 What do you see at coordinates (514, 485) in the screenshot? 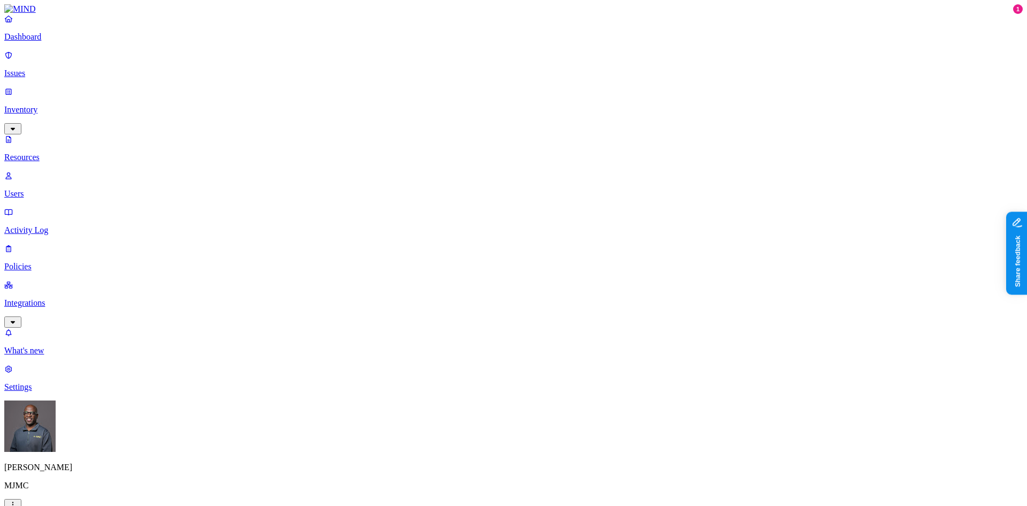
I see `p: MJMC` at bounding box center [514, 485].